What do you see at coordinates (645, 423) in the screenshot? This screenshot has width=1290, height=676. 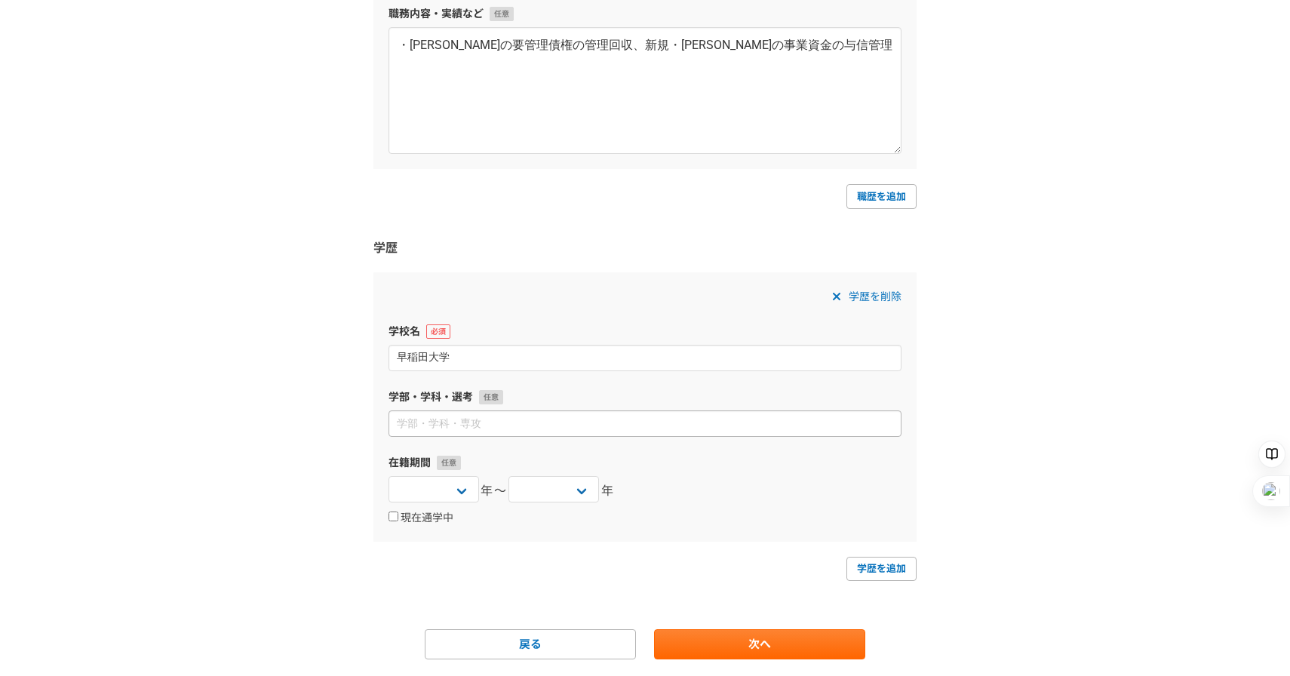 I see `input: 学部・学科・専攻` at bounding box center [645, 423].